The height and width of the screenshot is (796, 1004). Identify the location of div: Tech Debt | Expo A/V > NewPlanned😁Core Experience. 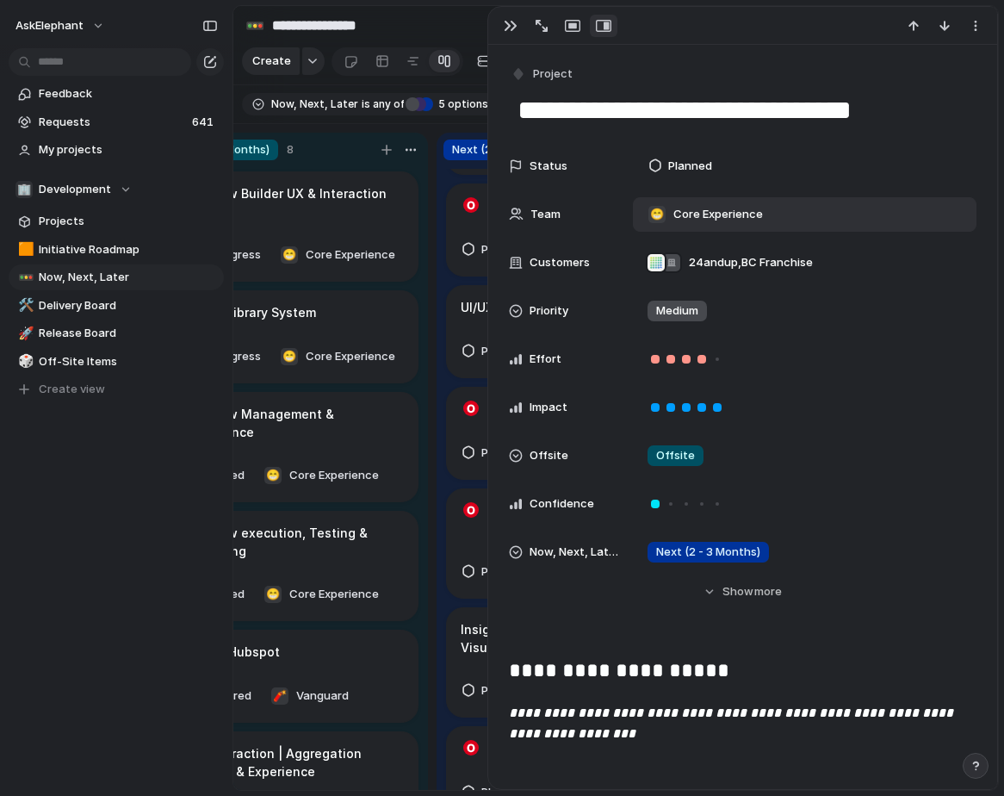
(573, 230).